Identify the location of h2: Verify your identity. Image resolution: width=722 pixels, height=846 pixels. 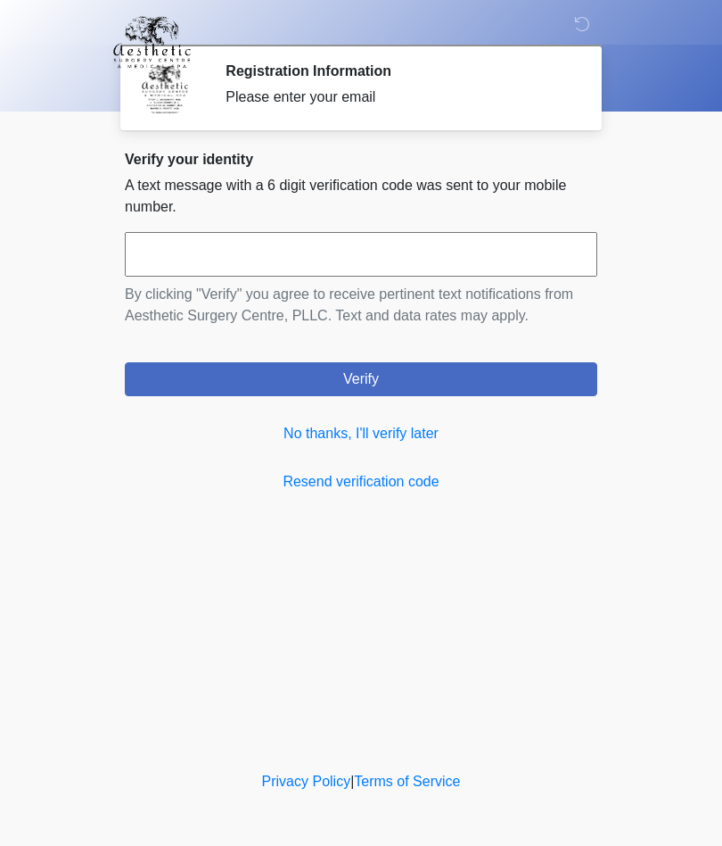
(361, 159).